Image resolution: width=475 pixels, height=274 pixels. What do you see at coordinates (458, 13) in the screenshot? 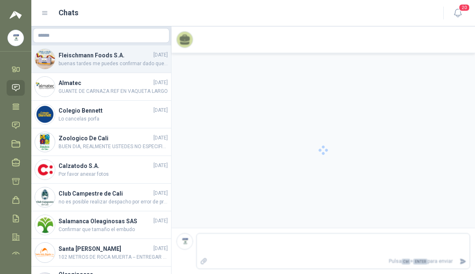
I see `button: 20` at bounding box center [458, 13].